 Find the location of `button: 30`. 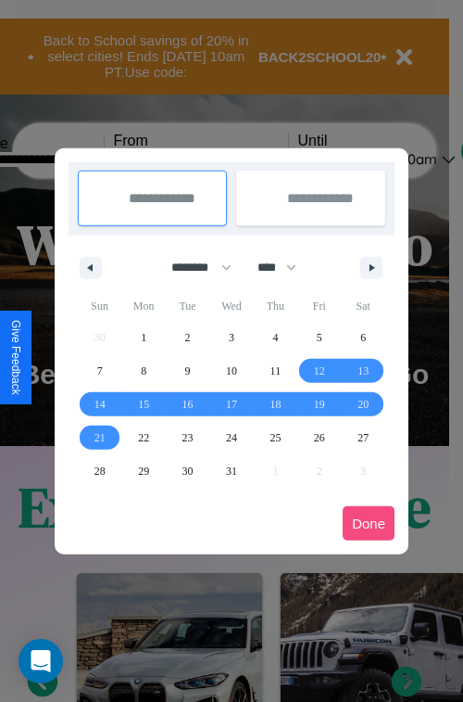

button: 30 is located at coordinates (187, 471).